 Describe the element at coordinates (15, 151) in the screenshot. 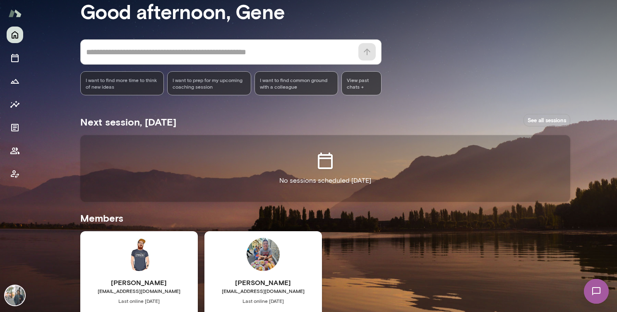

I see `button: Members` at that location.